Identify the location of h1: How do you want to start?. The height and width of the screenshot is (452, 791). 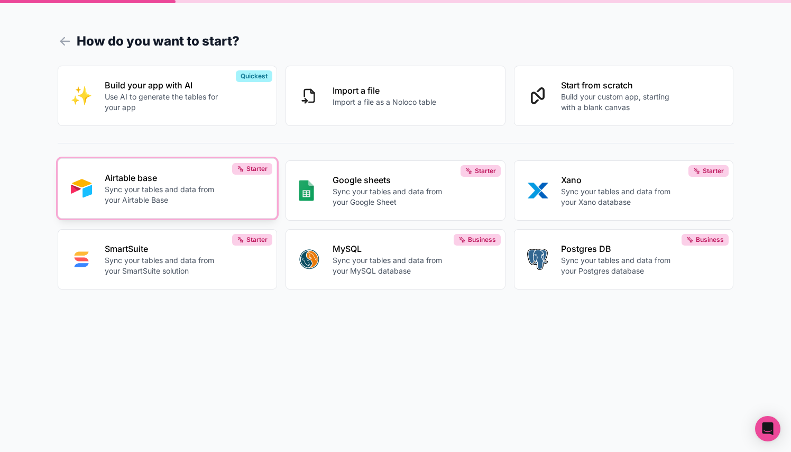
(396, 41).